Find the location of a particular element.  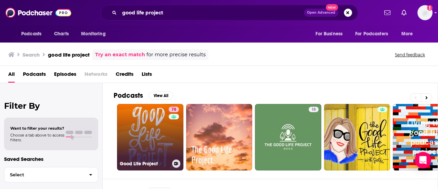

div: Open Intercom Messenger is located at coordinates (423, 160).